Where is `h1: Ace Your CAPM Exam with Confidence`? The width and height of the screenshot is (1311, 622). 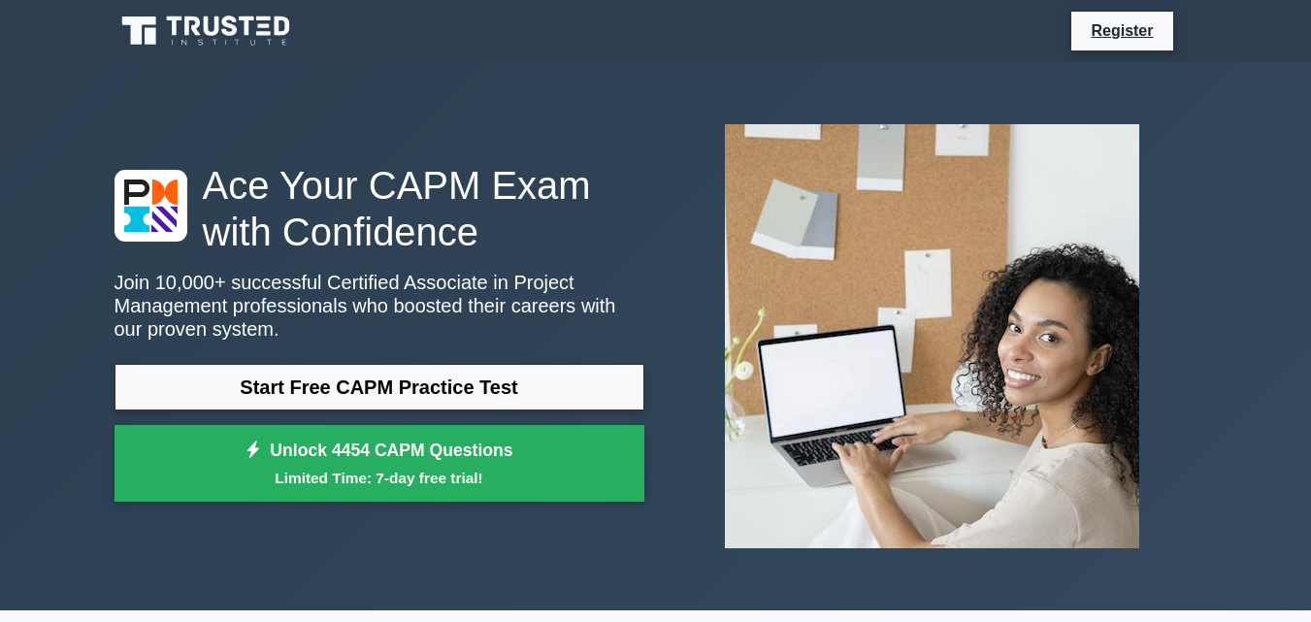 h1: Ace Your CAPM Exam with Confidence is located at coordinates (380, 209).